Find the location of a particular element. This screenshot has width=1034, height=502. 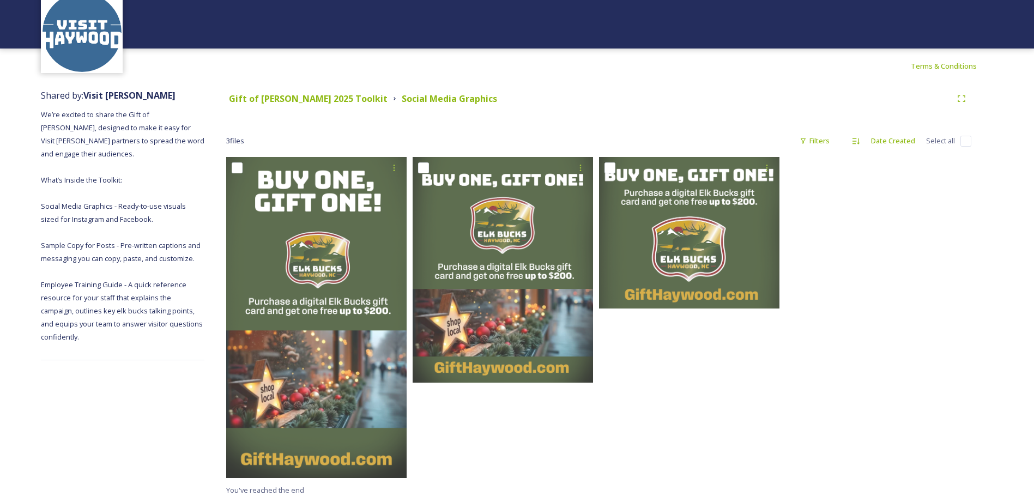

div: Filters is located at coordinates (814, 141).